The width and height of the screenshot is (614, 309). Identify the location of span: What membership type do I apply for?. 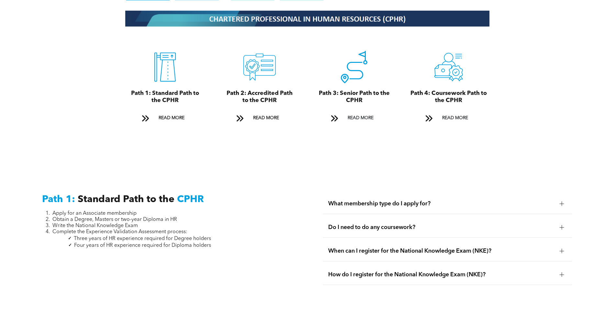
(441, 204).